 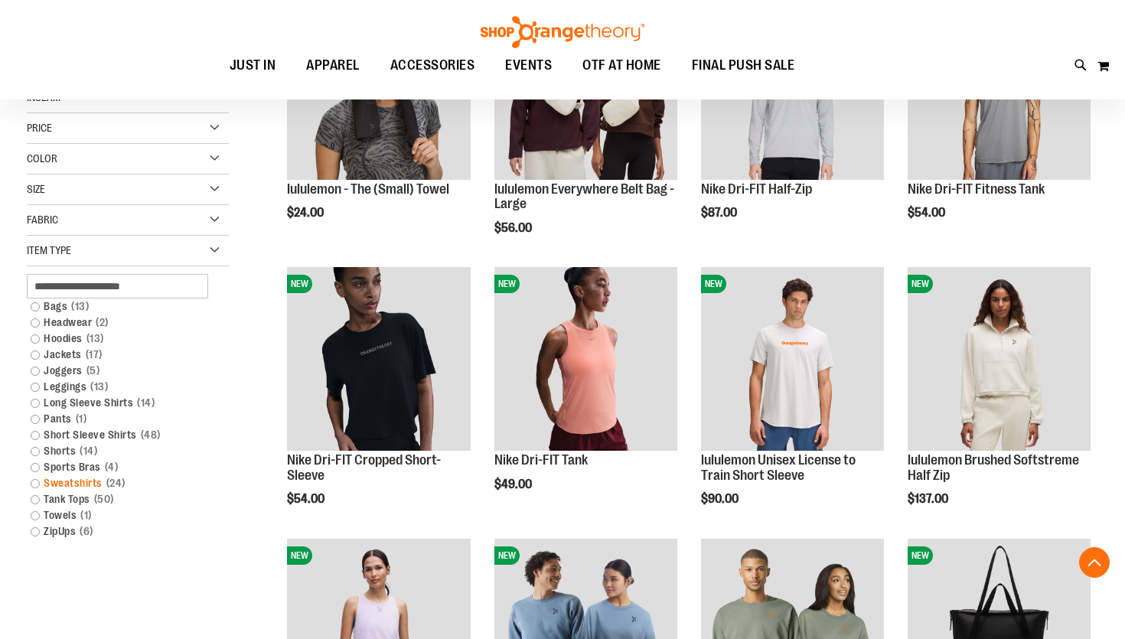 What do you see at coordinates (368, 189) in the screenshot?
I see `a: lululemon - The (Small) Towel` at bounding box center [368, 189].